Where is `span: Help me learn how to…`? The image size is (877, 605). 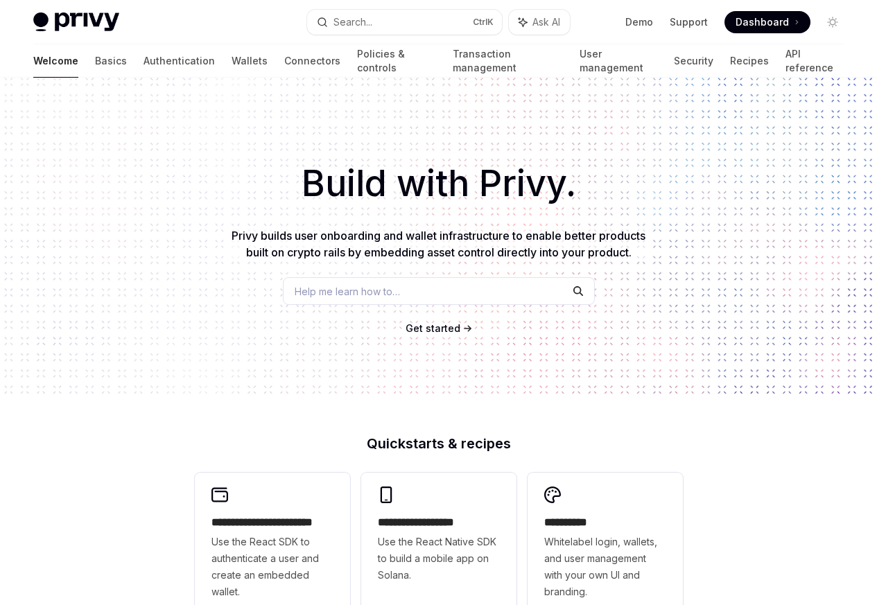
span: Help me learn how to… is located at coordinates (347, 291).